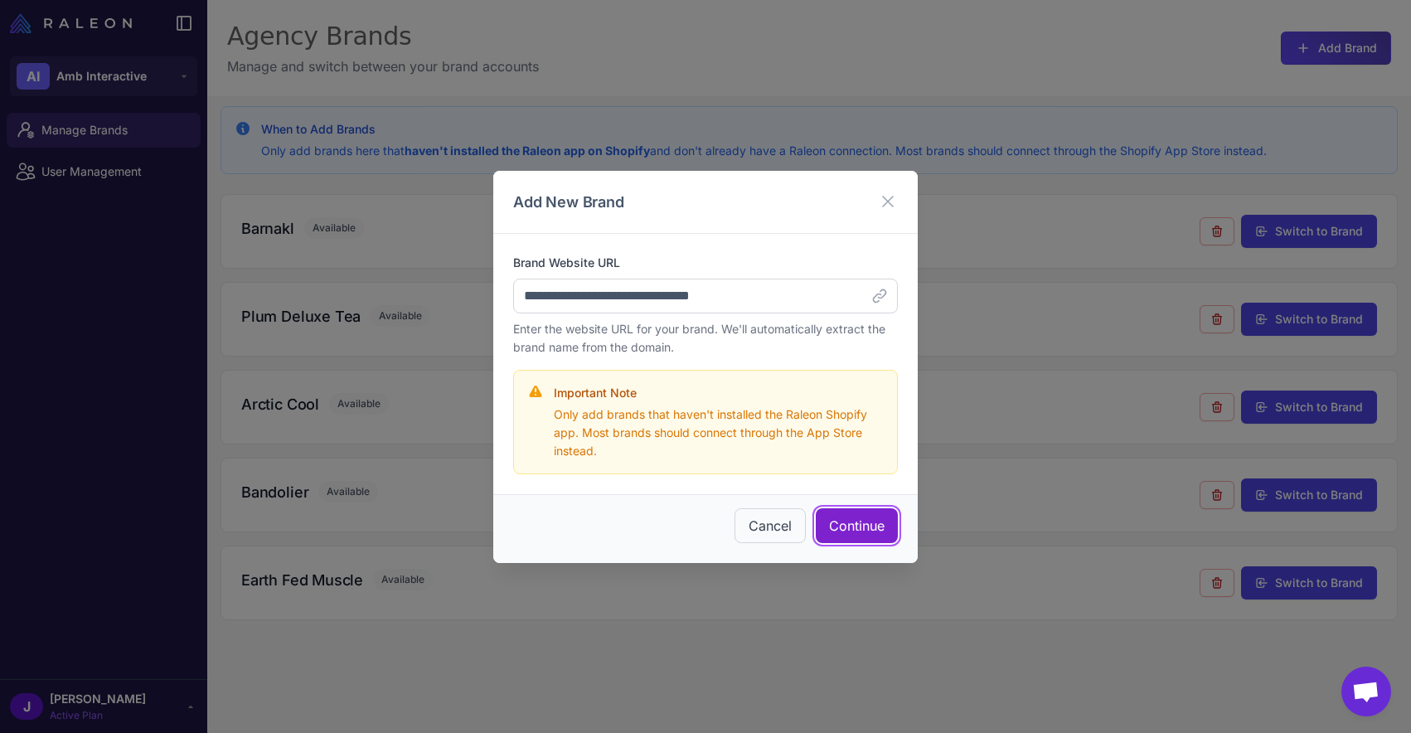  Describe the element at coordinates (705, 263) in the screenshot. I see `label: Brand Website URL` at that location.